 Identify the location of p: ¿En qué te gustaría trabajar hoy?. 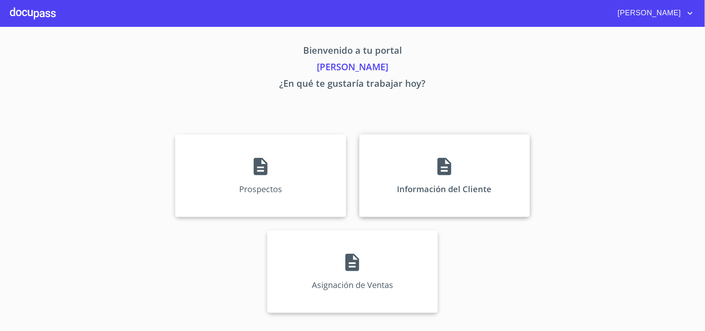
(353, 85).